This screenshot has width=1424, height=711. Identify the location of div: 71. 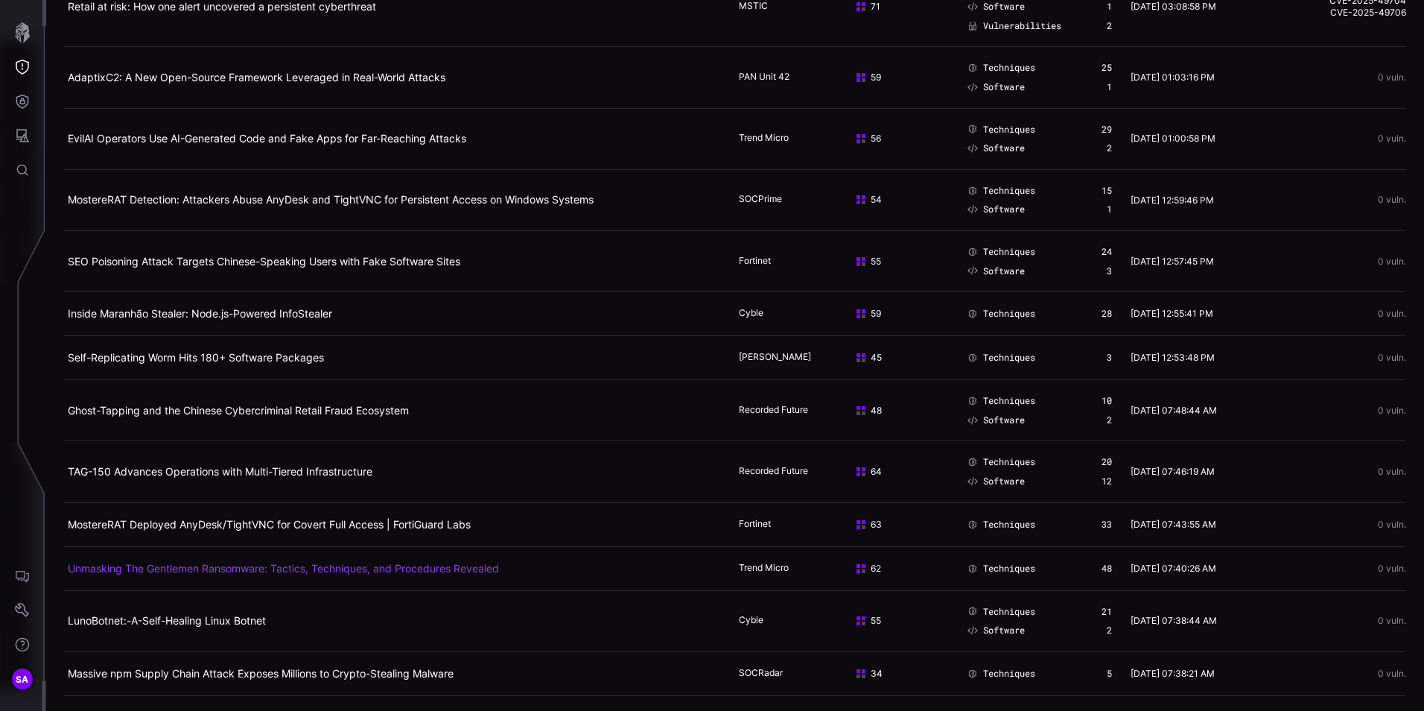
(901, 7).